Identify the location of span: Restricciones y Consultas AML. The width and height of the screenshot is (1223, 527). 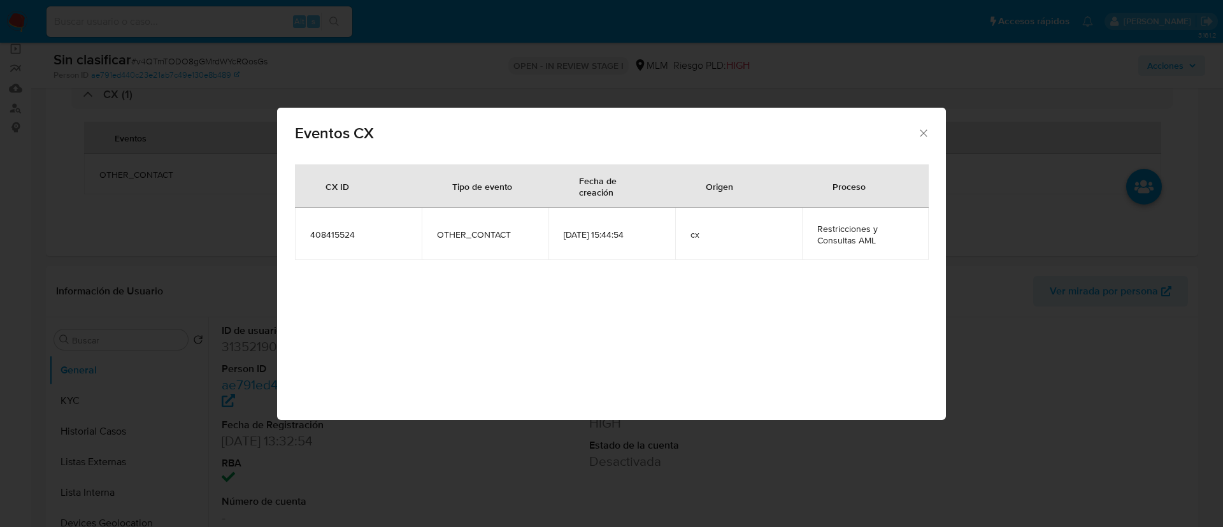
(865, 234).